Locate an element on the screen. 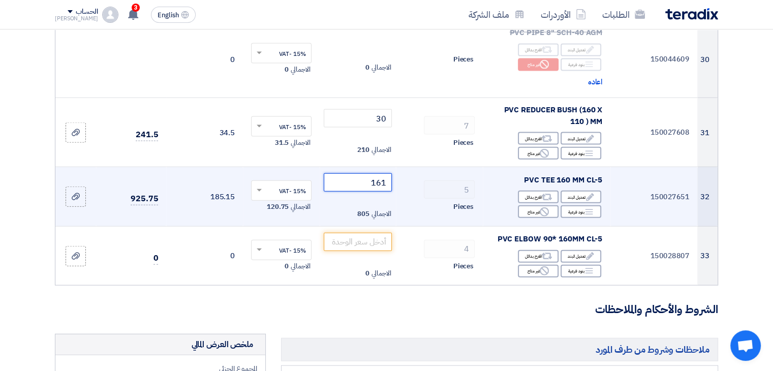 The width and height of the screenshot is (773, 371). td: 150028807 is located at coordinates (654, 256).